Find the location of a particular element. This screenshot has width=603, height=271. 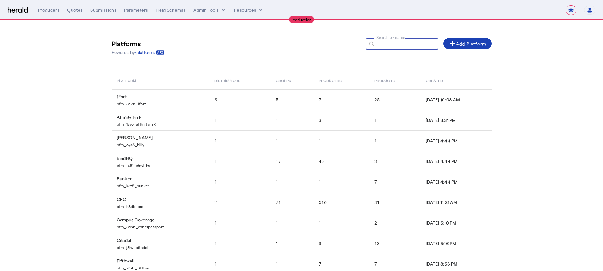

td: 13 is located at coordinates (395, 244).